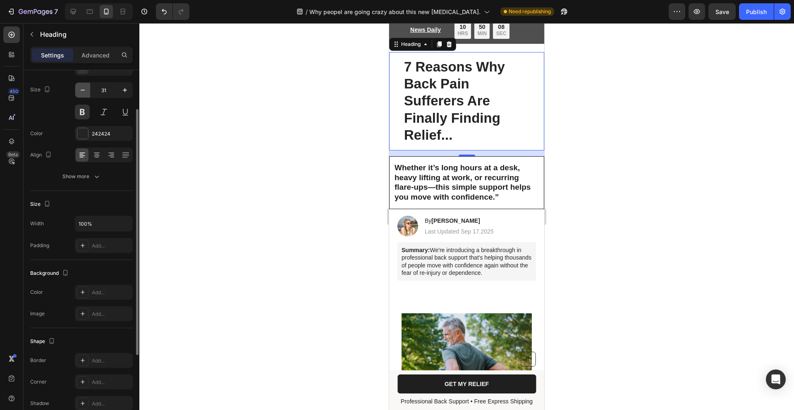 This screenshot has width=794, height=410. What do you see at coordinates (93, 11) in the screenshot?
I see `p: MIN` at bounding box center [93, 11].